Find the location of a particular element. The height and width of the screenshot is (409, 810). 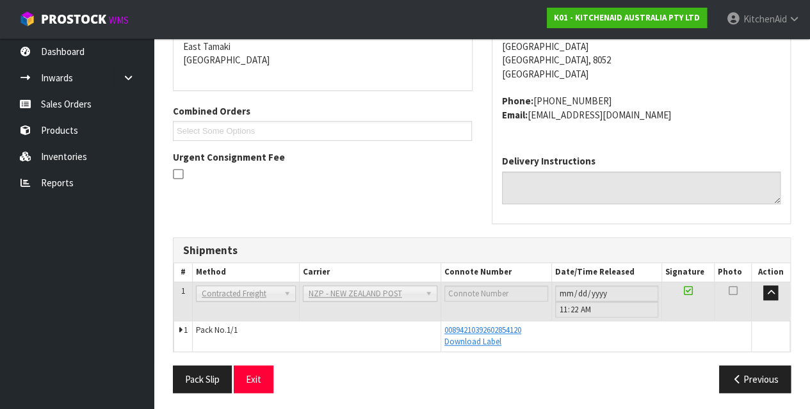

span: ProStock is located at coordinates (74, 19).